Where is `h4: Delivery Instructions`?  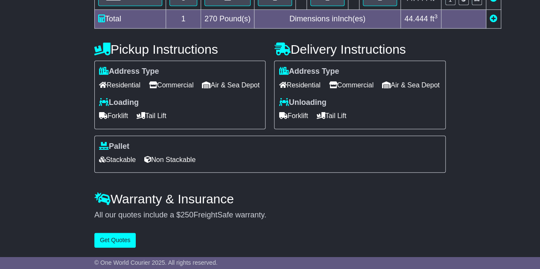 h4: Delivery Instructions is located at coordinates (360, 49).